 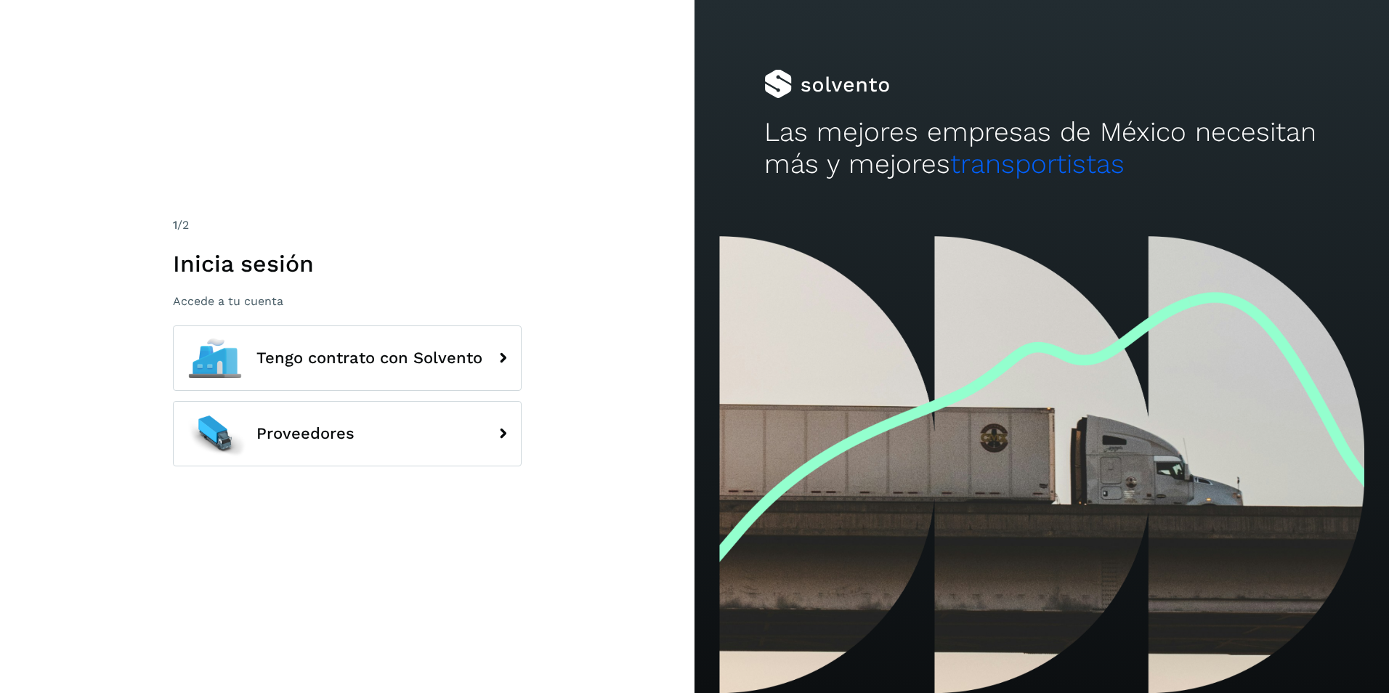 What do you see at coordinates (347, 225) in the screenshot?
I see `div: /2` at bounding box center [347, 225].